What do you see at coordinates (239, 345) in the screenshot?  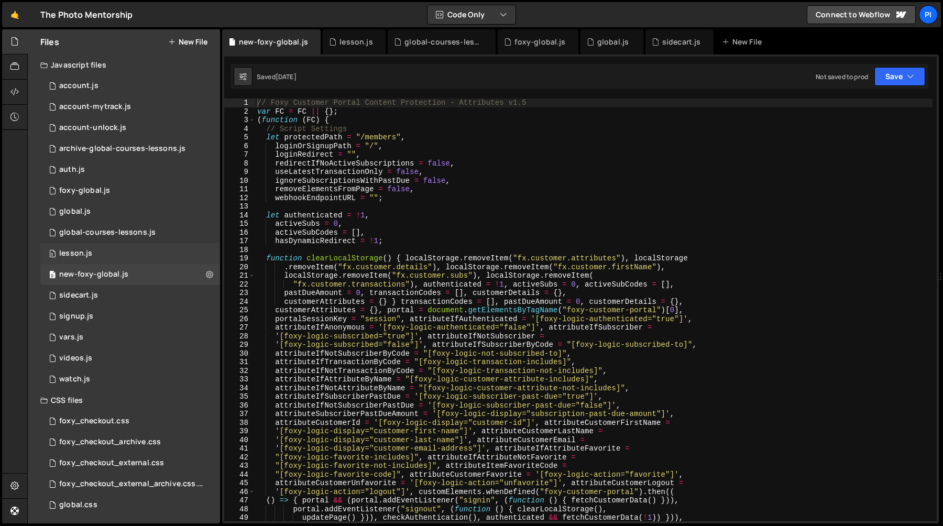 I see `div: 29` at bounding box center [239, 345].